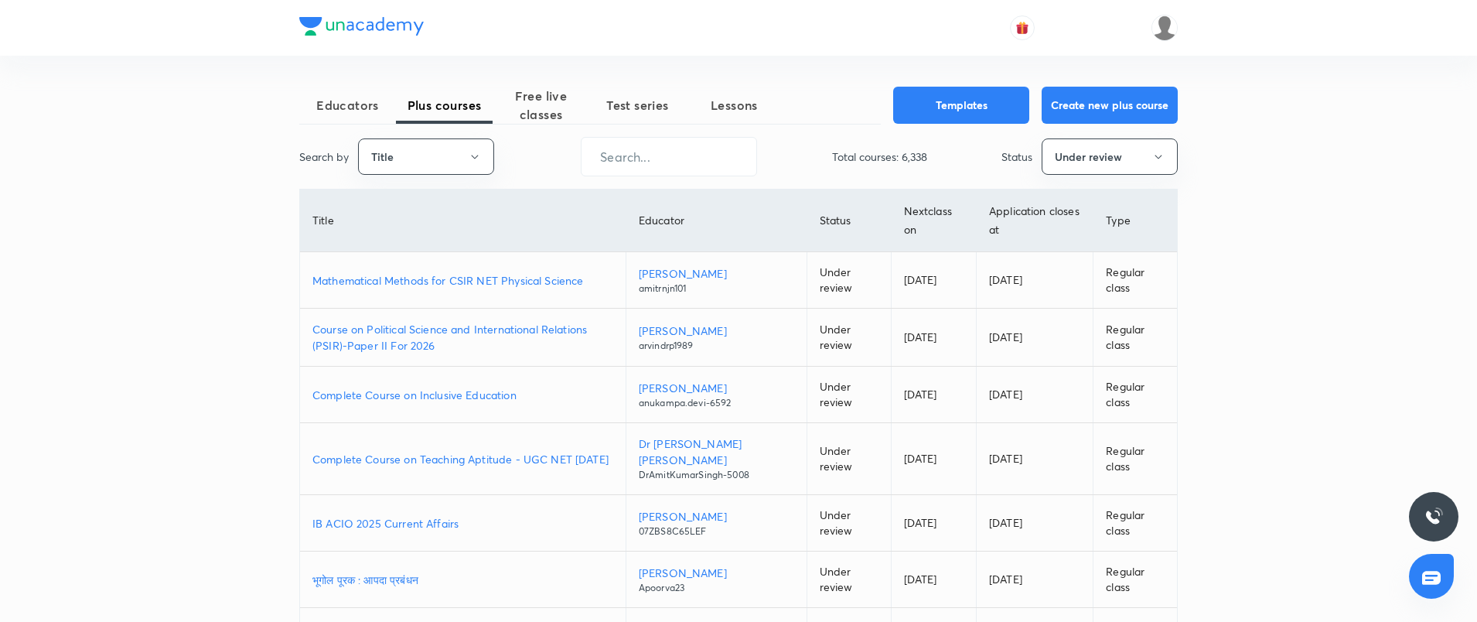  What do you see at coordinates (669, 156) in the screenshot?
I see `input: Search...` at bounding box center [669, 156].